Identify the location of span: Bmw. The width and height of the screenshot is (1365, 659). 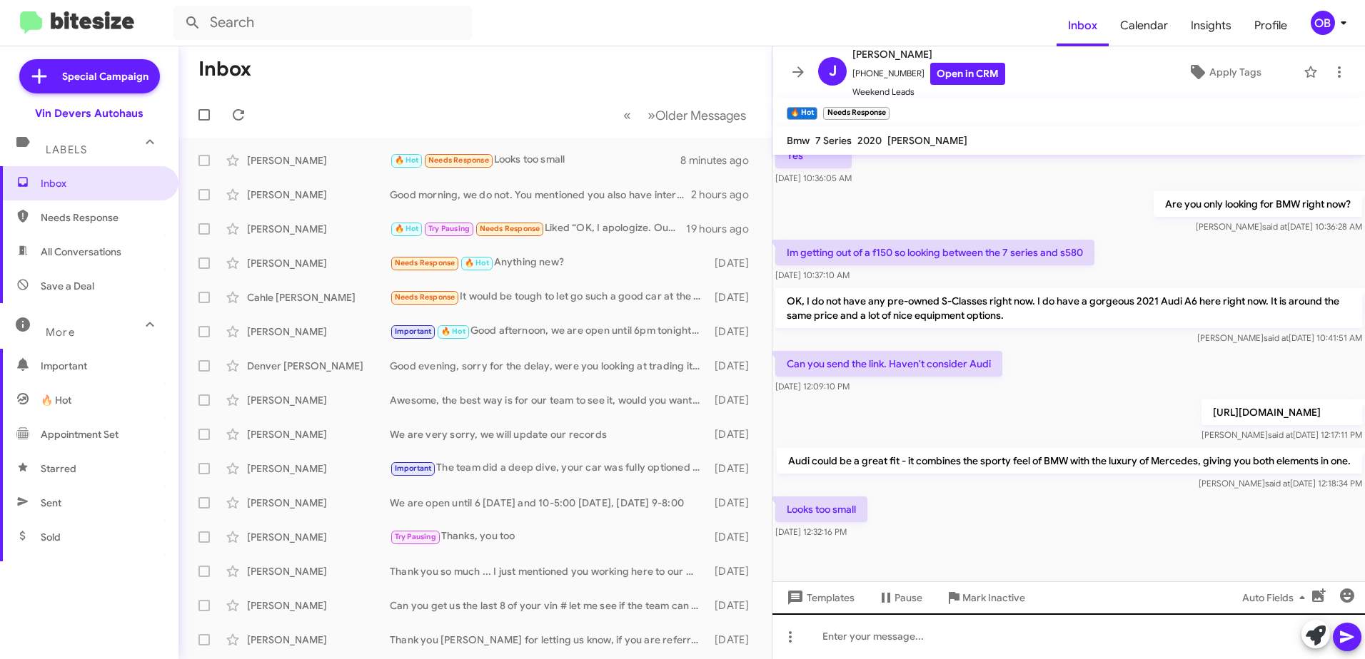
(798, 141).